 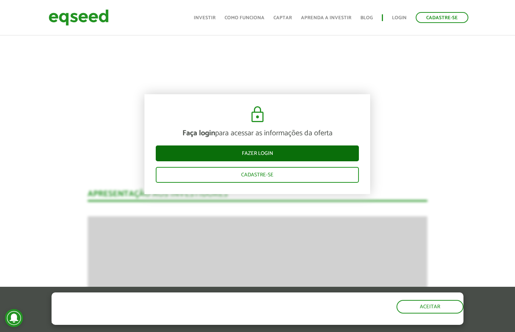 What do you see at coordinates (367, 18) in the screenshot?
I see `a: Blog` at bounding box center [367, 18].